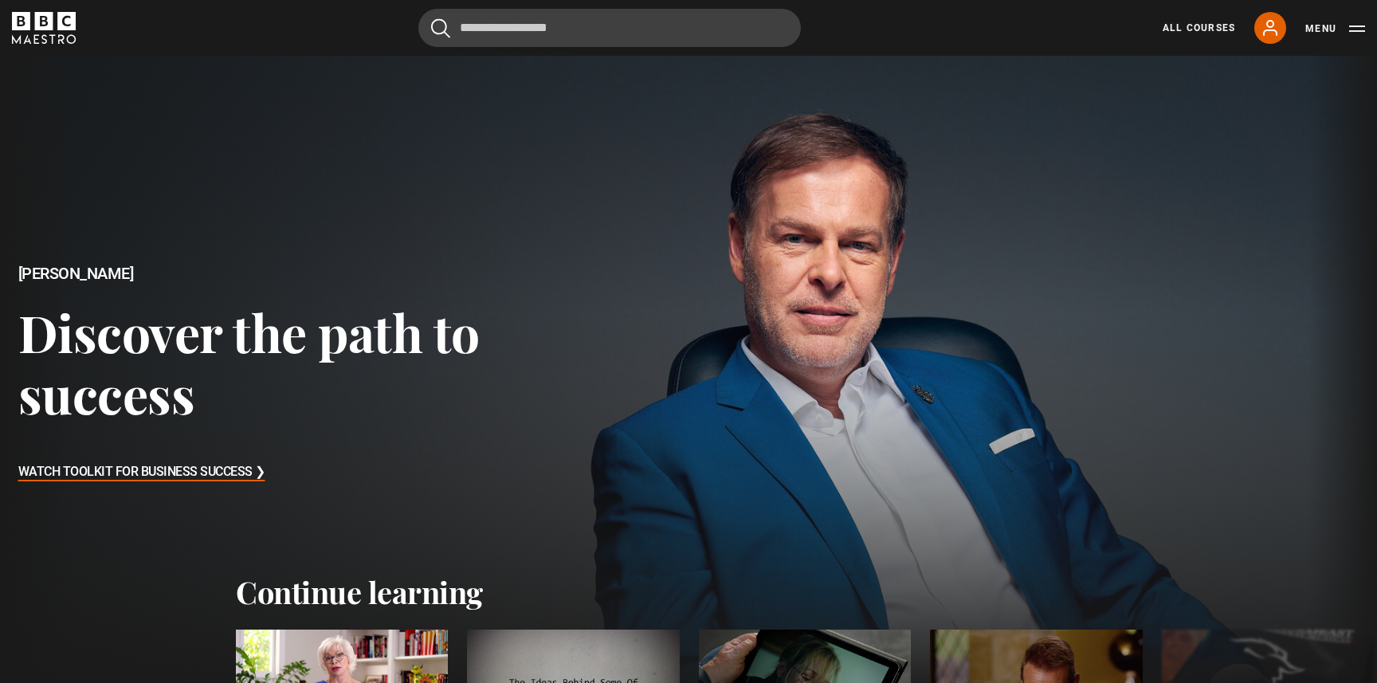  Describe the element at coordinates (44, 28) in the screenshot. I see `svg: BBC Maestro` at that location.